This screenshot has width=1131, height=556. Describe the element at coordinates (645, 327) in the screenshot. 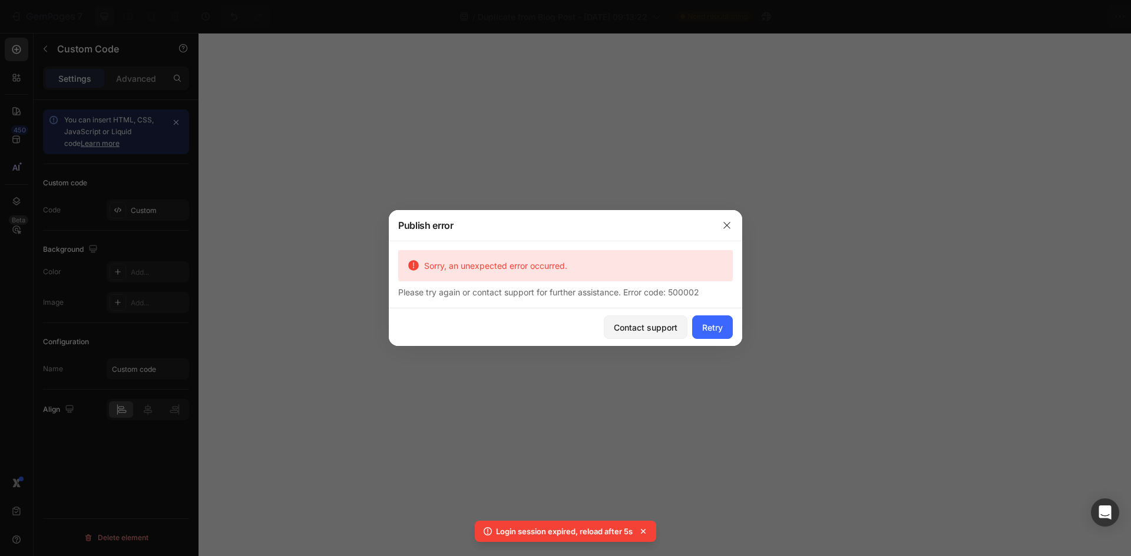

I see `button: Contact support` at that location.